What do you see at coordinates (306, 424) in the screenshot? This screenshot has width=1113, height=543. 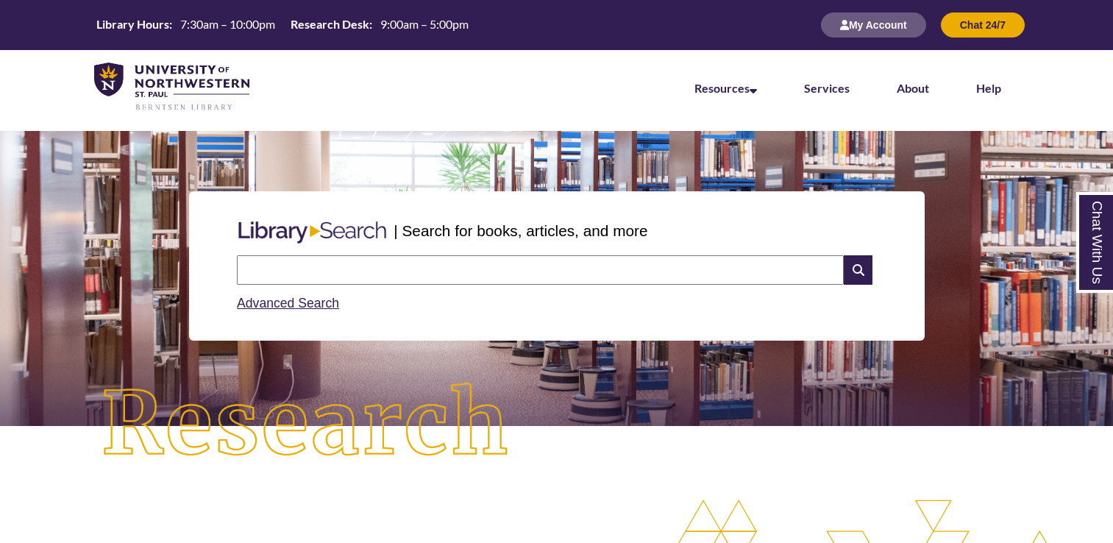 I see `img: Research` at bounding box center [306, 424].